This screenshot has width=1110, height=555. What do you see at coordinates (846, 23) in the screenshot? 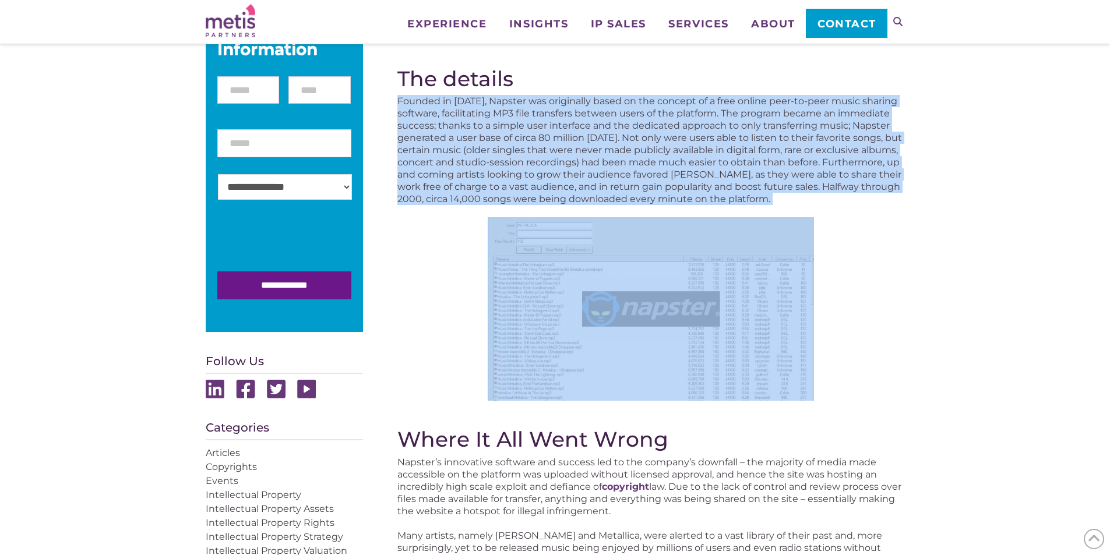
I see `a: Contact` at bounding box center [846, 23].